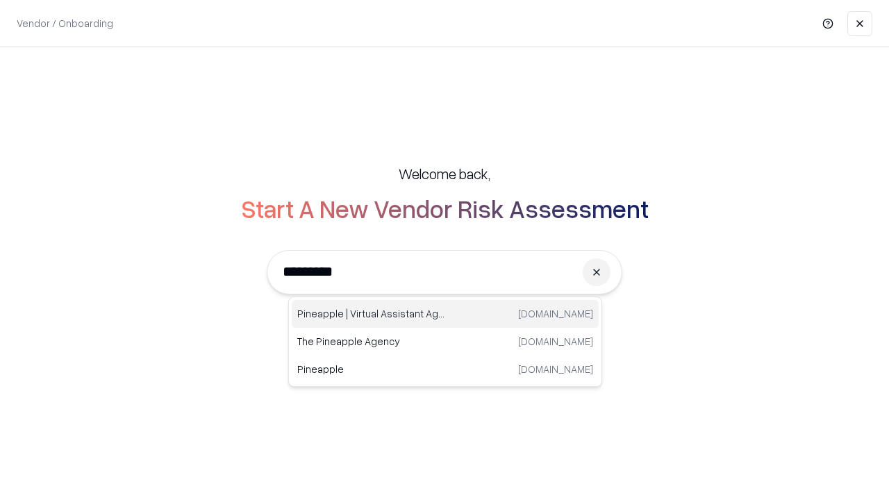  I want to click on p: Vendor / Onboarding, so click(65, 23).